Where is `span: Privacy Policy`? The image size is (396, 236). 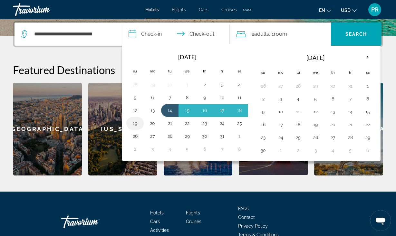 span: Privacy Policy is located at coordinates (253, 226).